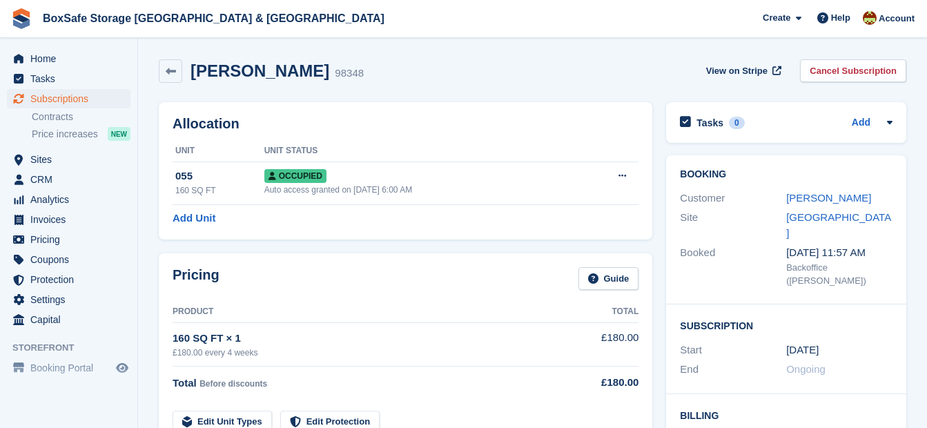  What do you see at coordinates (853, 70) in the screenshot?
I see `a: Cancel Subscription` at bounding box center [853, 70].